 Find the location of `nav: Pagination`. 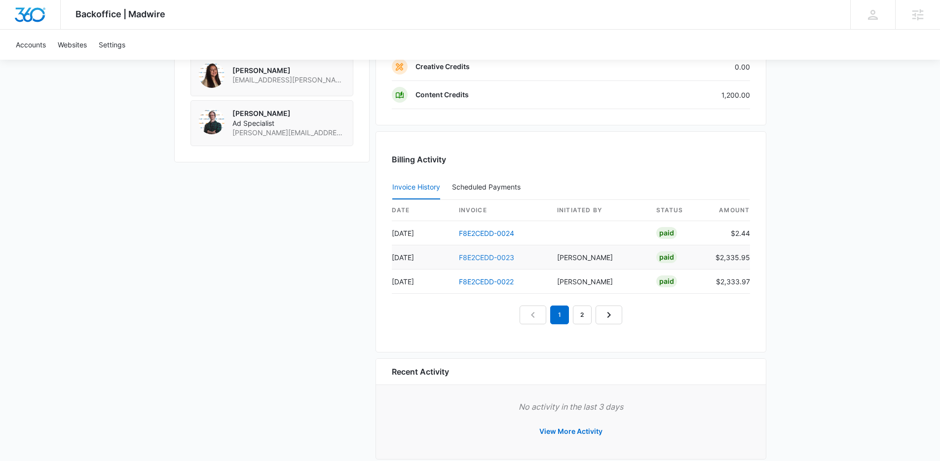

nav: Pagination is located at coordinates (571, 315).